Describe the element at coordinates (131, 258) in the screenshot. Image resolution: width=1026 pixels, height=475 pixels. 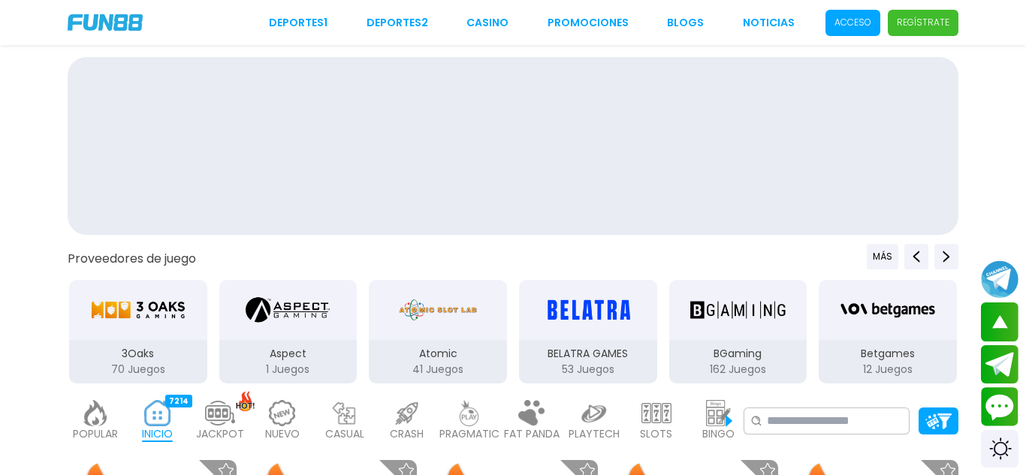
I see `button: Proveedores de juego` at that location.